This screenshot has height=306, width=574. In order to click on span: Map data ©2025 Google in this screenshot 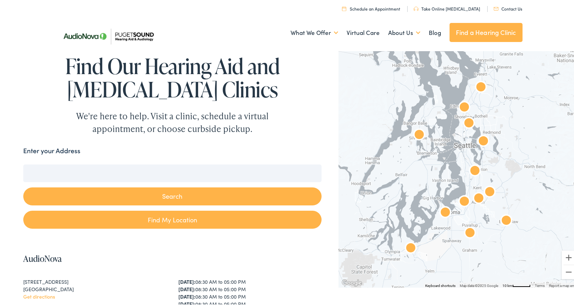, I will do `click(479, 284)`.